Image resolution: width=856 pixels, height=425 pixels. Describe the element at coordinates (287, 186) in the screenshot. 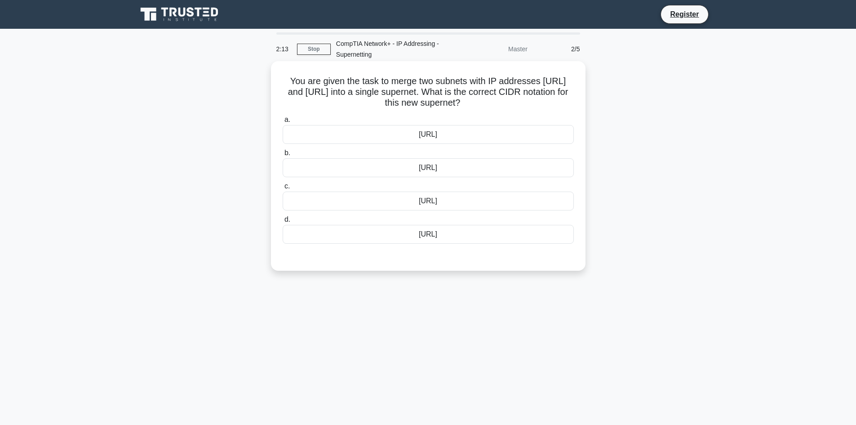

I see `span: c.` at that location.